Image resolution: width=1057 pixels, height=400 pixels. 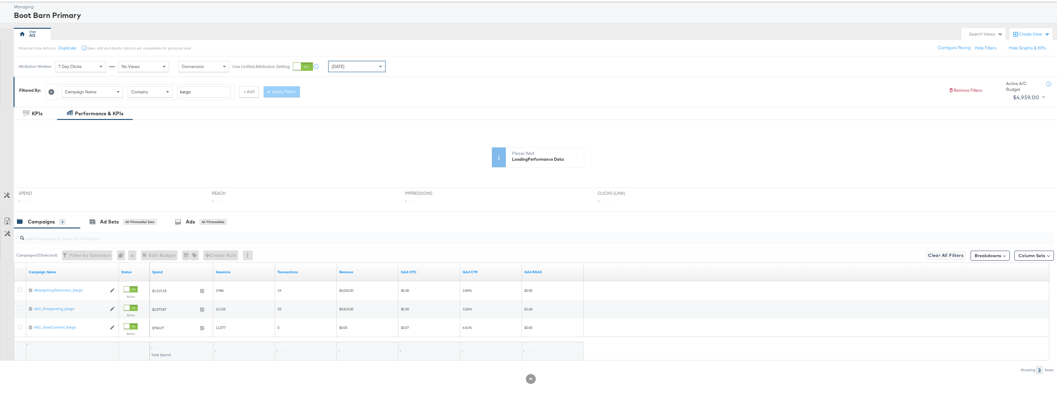 I want to click on button: Configure Pacing, so click(x=955, y=47).